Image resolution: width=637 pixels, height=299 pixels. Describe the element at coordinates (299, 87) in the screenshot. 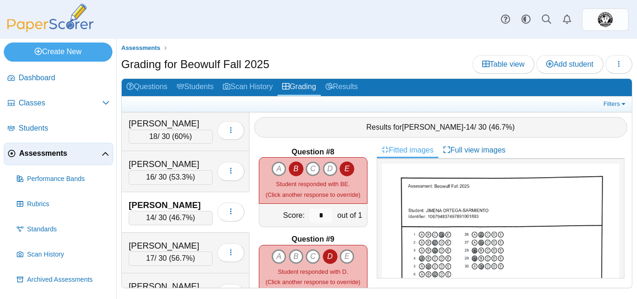

I see `a: Grading` at that location.